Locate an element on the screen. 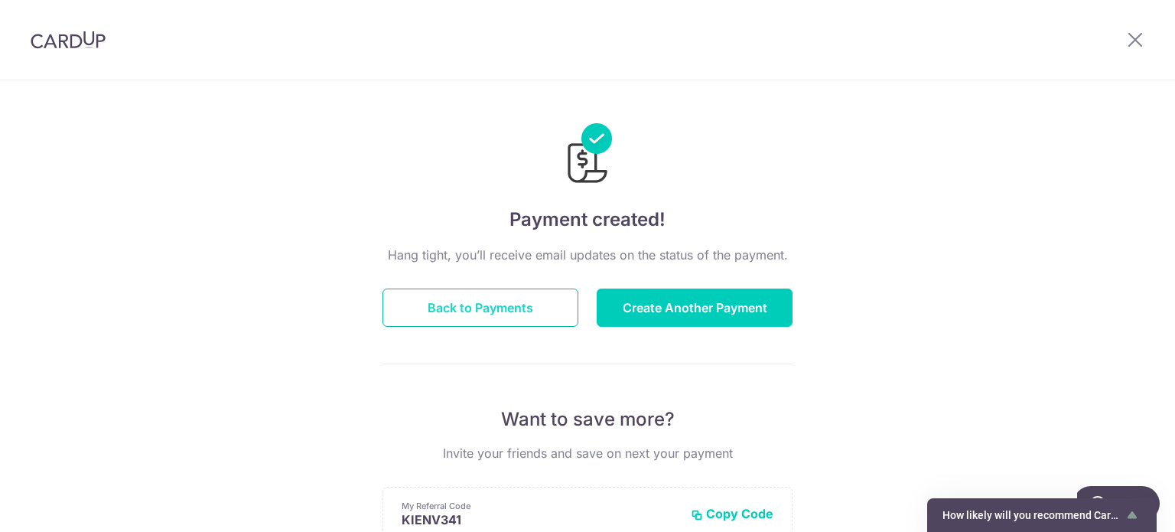  p: Want to save more? is located at coordinates (587, 419).